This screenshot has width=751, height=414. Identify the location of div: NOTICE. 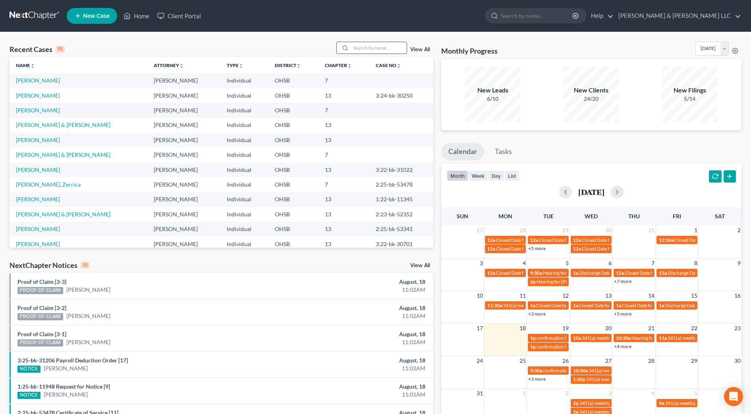
(29, 396).